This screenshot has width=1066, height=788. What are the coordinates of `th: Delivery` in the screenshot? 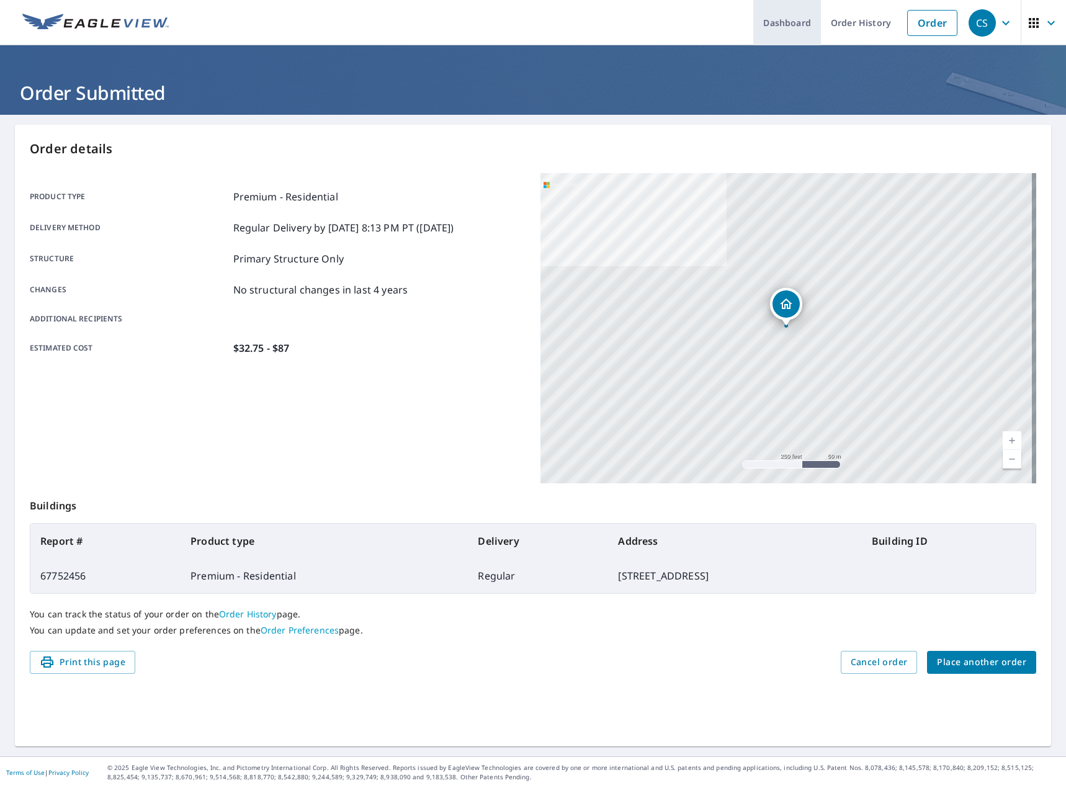 It's located at (538, 541).